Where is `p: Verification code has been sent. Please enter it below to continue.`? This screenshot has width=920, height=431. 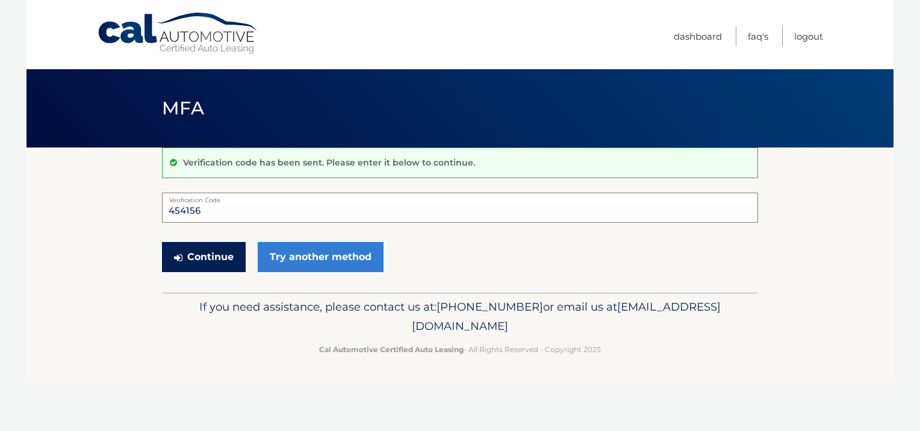
p: Verification code has been sent. Please enter it below to continue. is located at coordinates (329, 162).